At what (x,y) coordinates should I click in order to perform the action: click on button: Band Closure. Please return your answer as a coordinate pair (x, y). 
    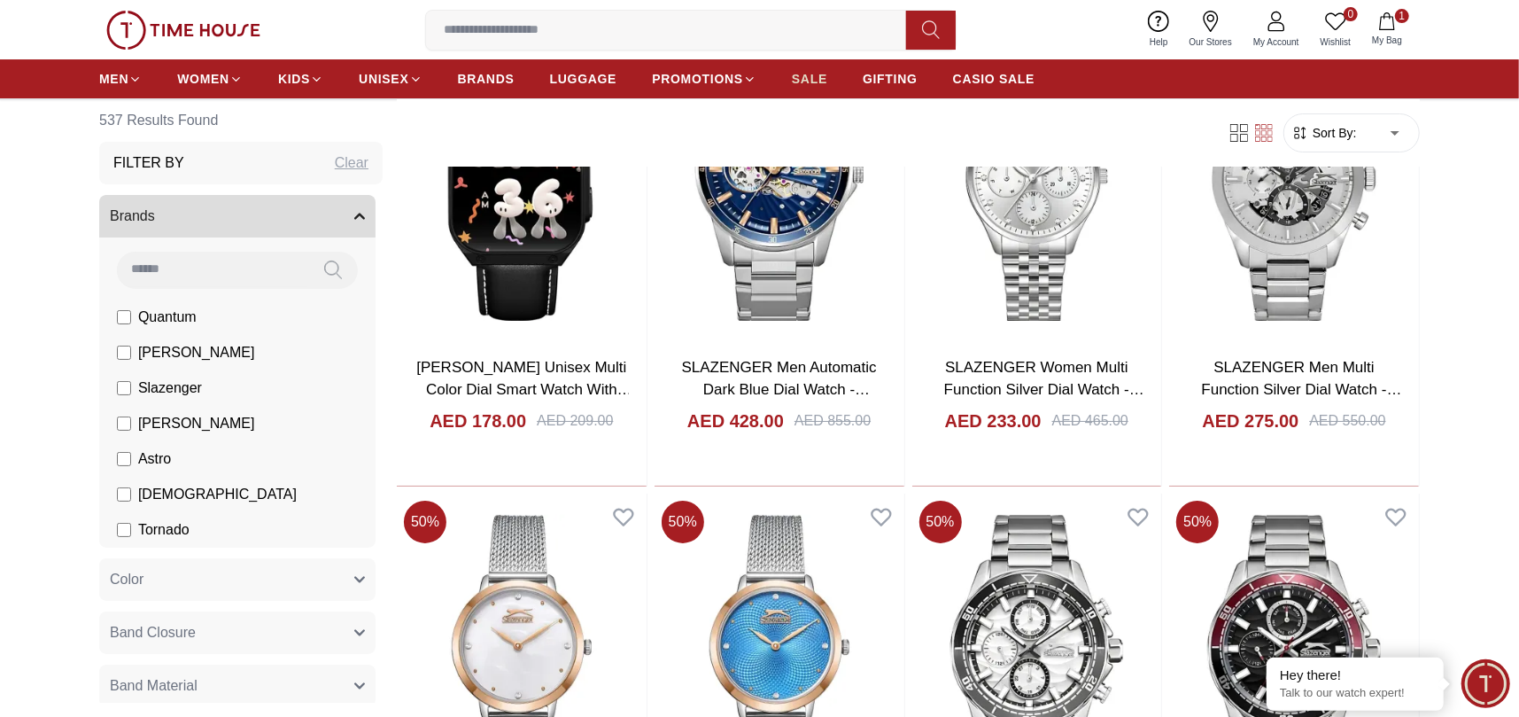
    Looking at the image, I should click on (237, 632).